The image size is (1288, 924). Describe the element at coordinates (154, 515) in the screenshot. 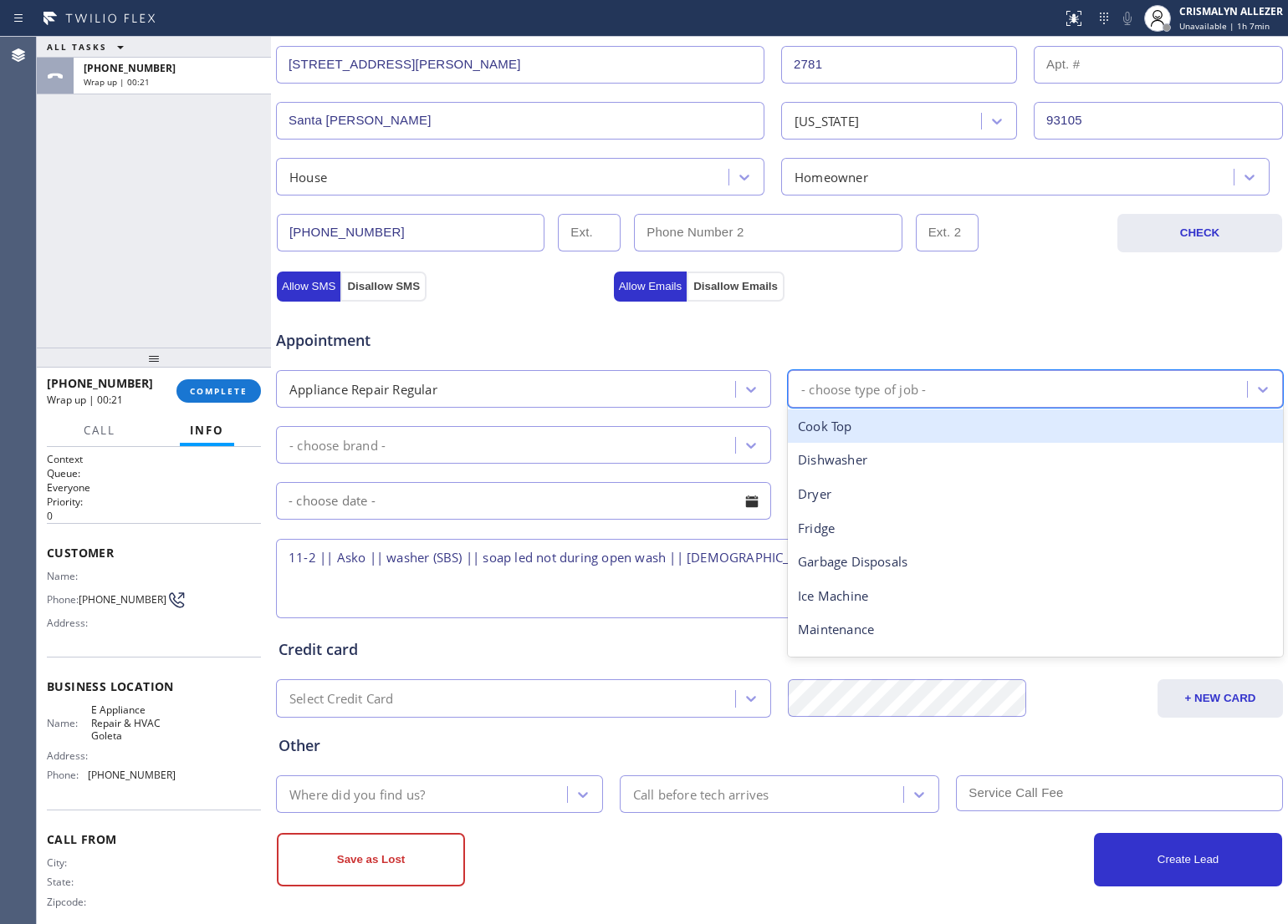

I see `p: 0` at that location.